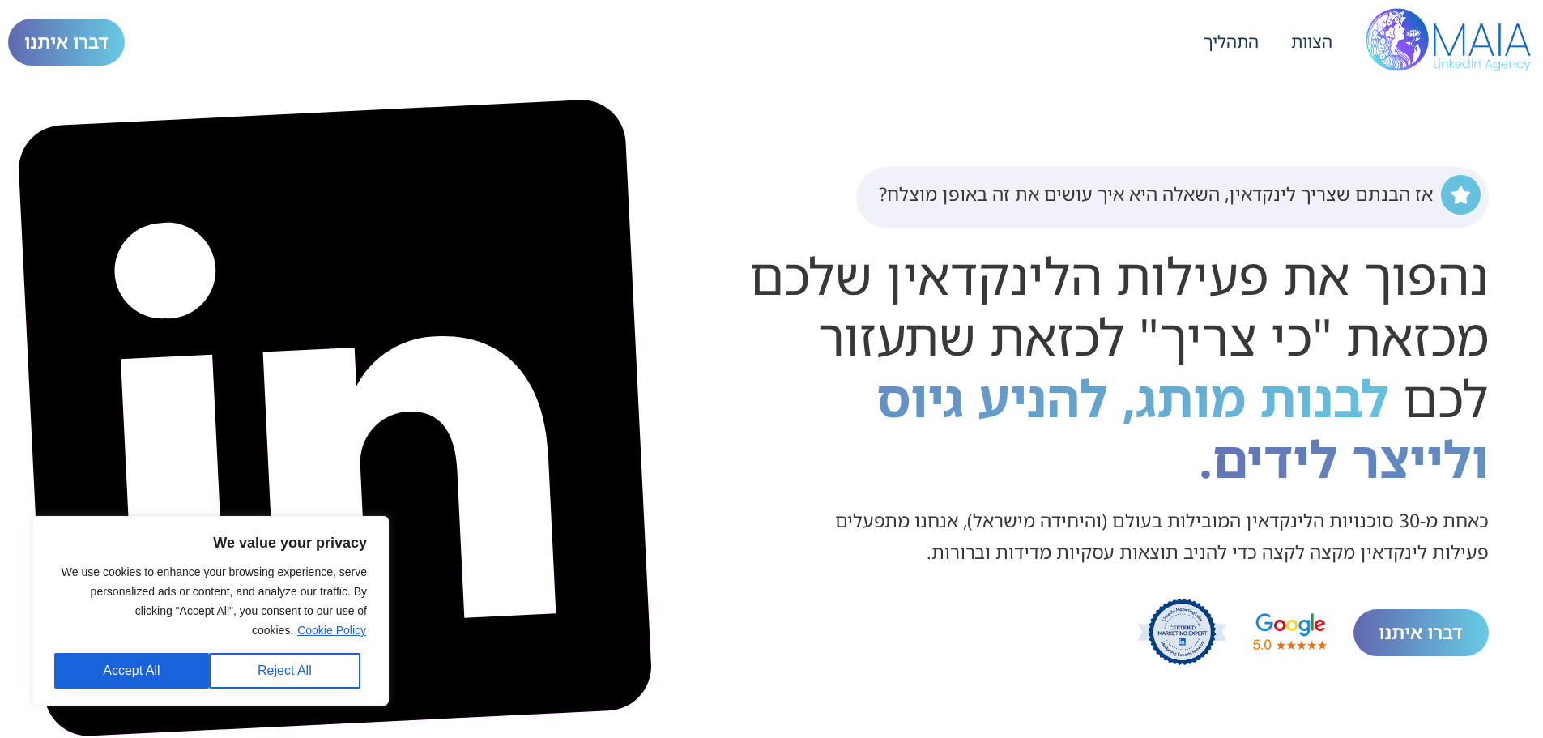 This screenshot has height=738, width=1543. I want to click on p: We value your privacy, so click(211, 543).